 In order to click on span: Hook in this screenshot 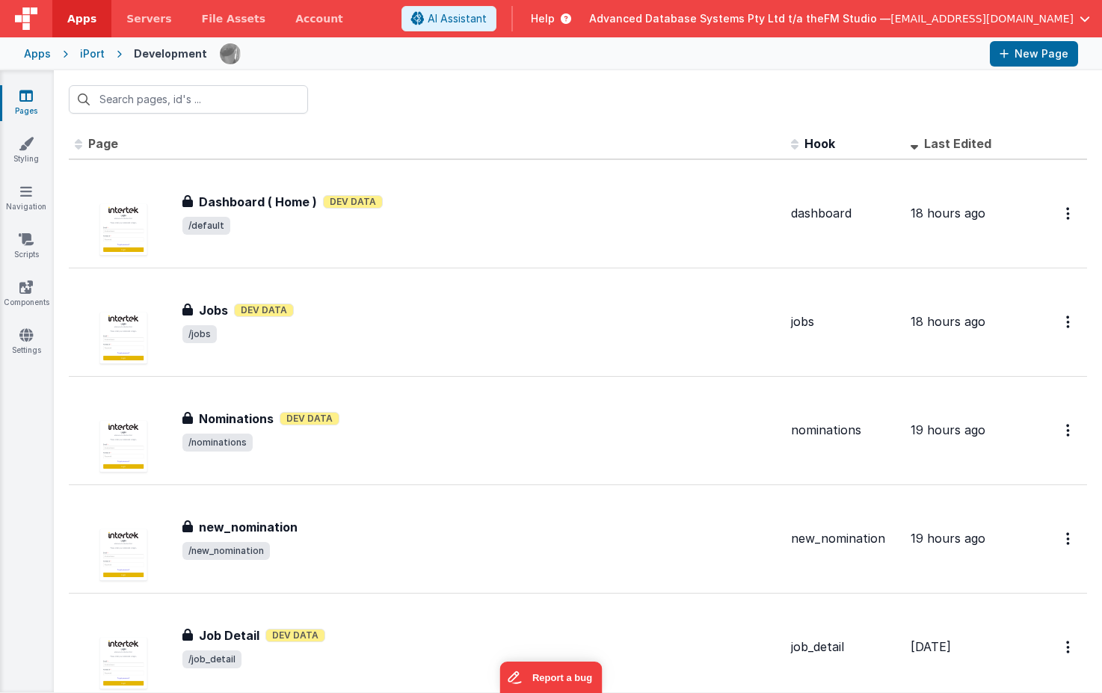, I will do `click(820, 144)`.